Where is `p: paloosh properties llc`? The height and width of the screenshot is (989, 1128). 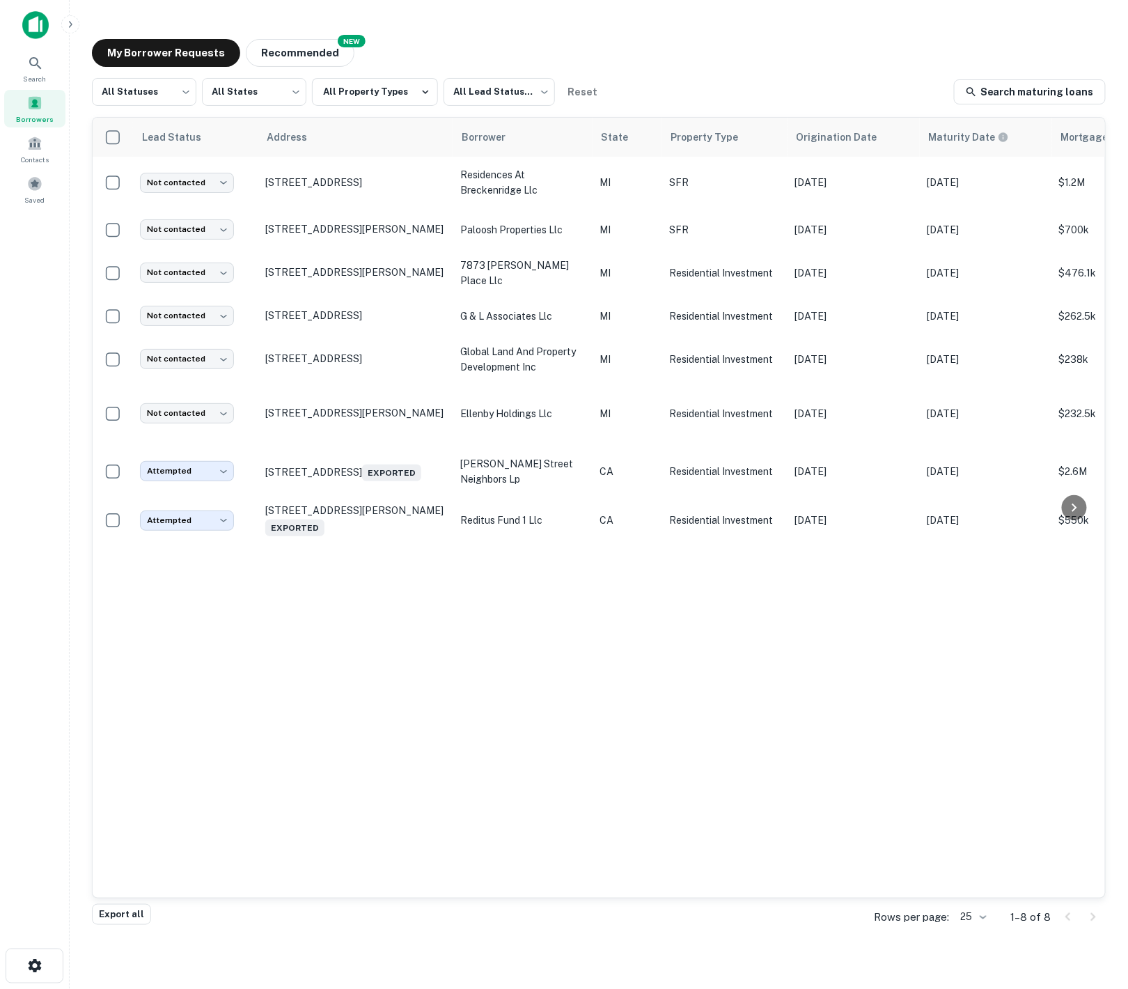
p: paloosh properties llc is located at coordinates (523, 230).